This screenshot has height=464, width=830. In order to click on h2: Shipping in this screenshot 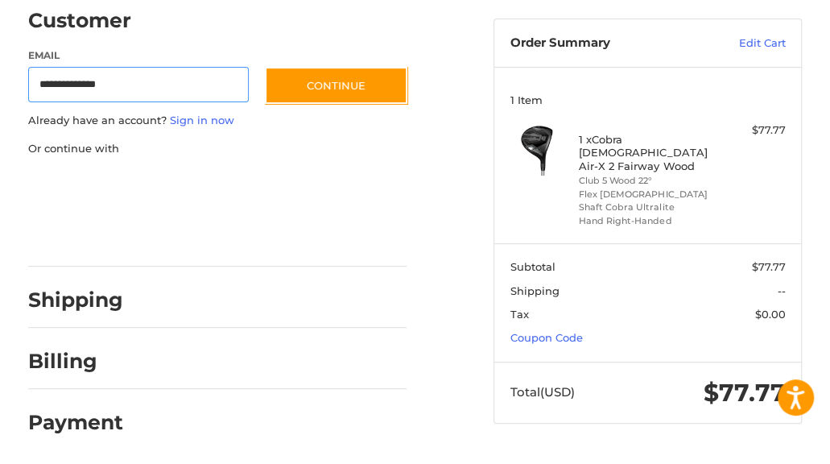, I will do `click(76, 299)`.